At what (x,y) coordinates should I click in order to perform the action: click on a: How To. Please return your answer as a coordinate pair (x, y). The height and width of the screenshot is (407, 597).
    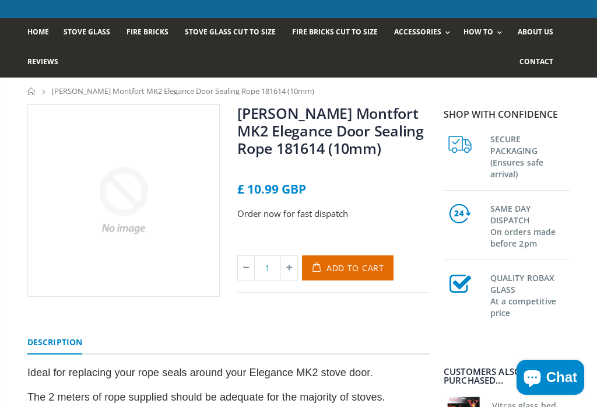
    Looking at the image, I should click on (485, 33).